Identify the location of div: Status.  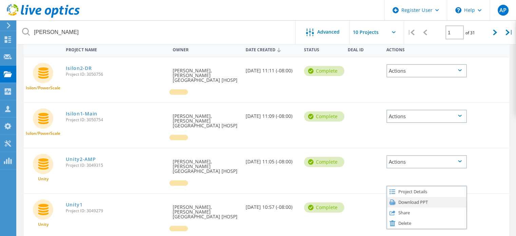
(322, 49).